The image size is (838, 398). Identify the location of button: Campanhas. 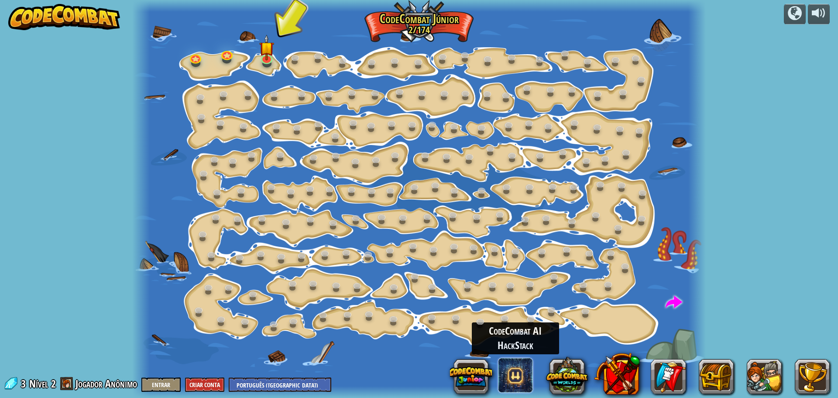
(795, 14).